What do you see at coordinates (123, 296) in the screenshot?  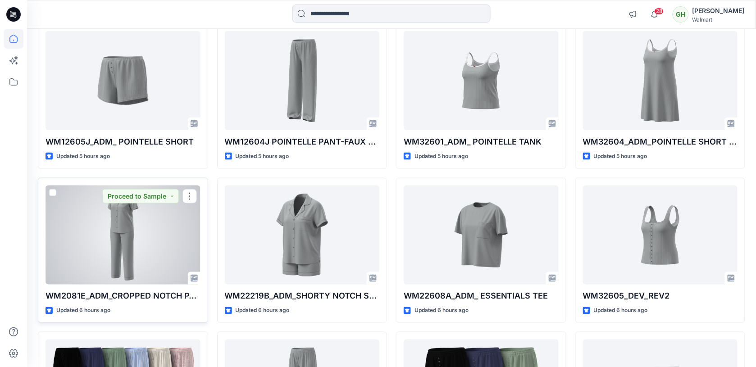 I see `p: WM2081E_ADM_CROPPED NOTCH PJ SET WITH STRAIGHT HEM TOP` at bounding box center [123, 296].